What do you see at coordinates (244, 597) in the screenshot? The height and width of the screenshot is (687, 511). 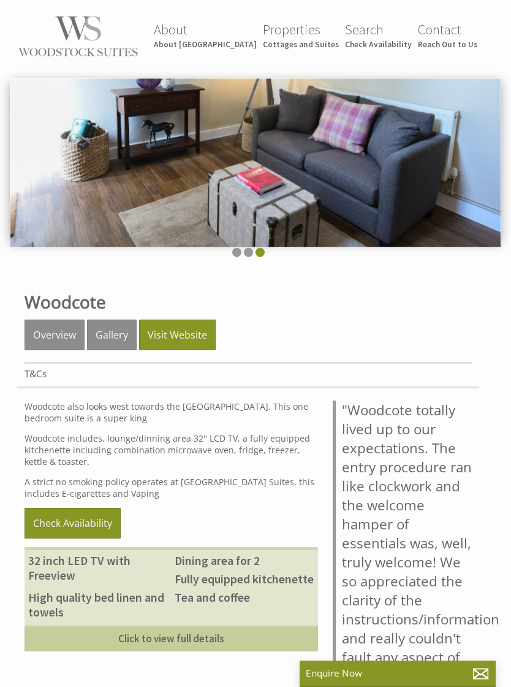 I see `li: Tea and coffee` at bounding box center [244, 597].